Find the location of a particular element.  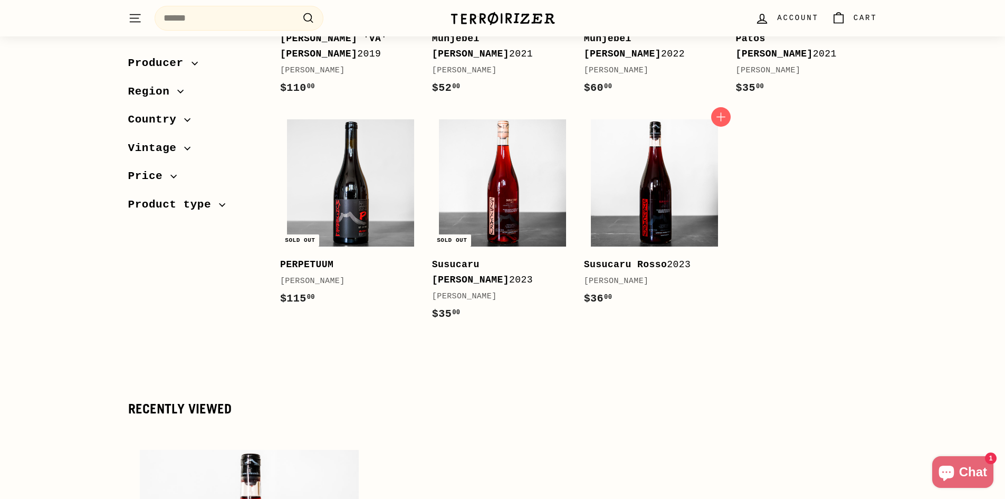

span: $36 is located at coordinates (598, 298).